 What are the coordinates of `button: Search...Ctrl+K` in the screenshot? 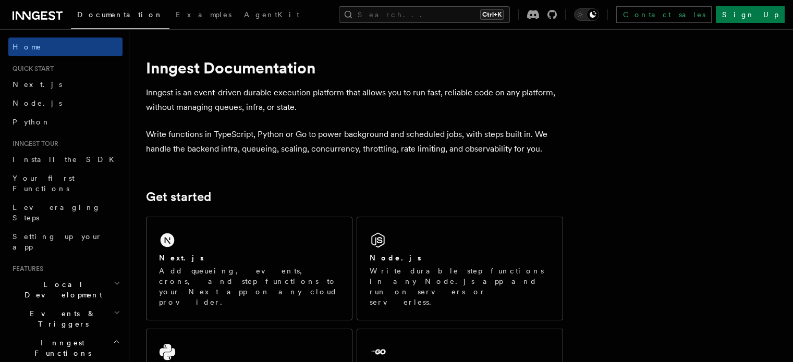 It's located at (424, 15).